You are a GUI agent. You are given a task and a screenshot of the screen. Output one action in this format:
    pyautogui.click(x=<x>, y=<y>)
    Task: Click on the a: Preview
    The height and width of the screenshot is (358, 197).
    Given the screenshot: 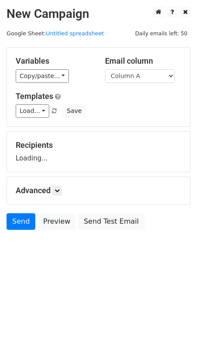 What is the action you would take?
    pyautogui.click(x=57, y=221)
    